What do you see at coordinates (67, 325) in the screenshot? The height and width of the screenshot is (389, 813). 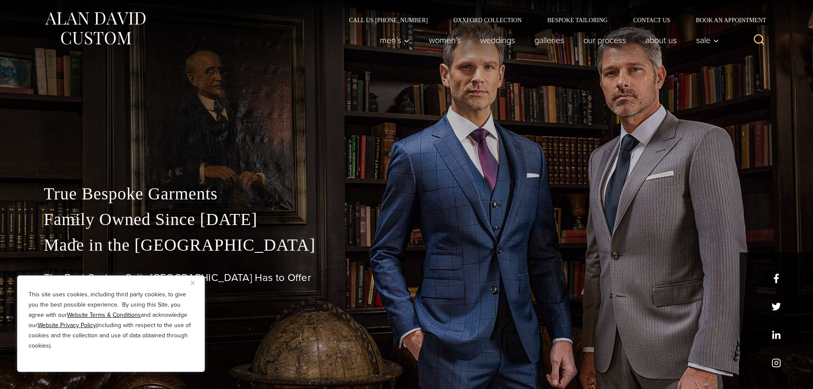 I see `u: Website Privacy Policy` at bounding box center [67, 325].